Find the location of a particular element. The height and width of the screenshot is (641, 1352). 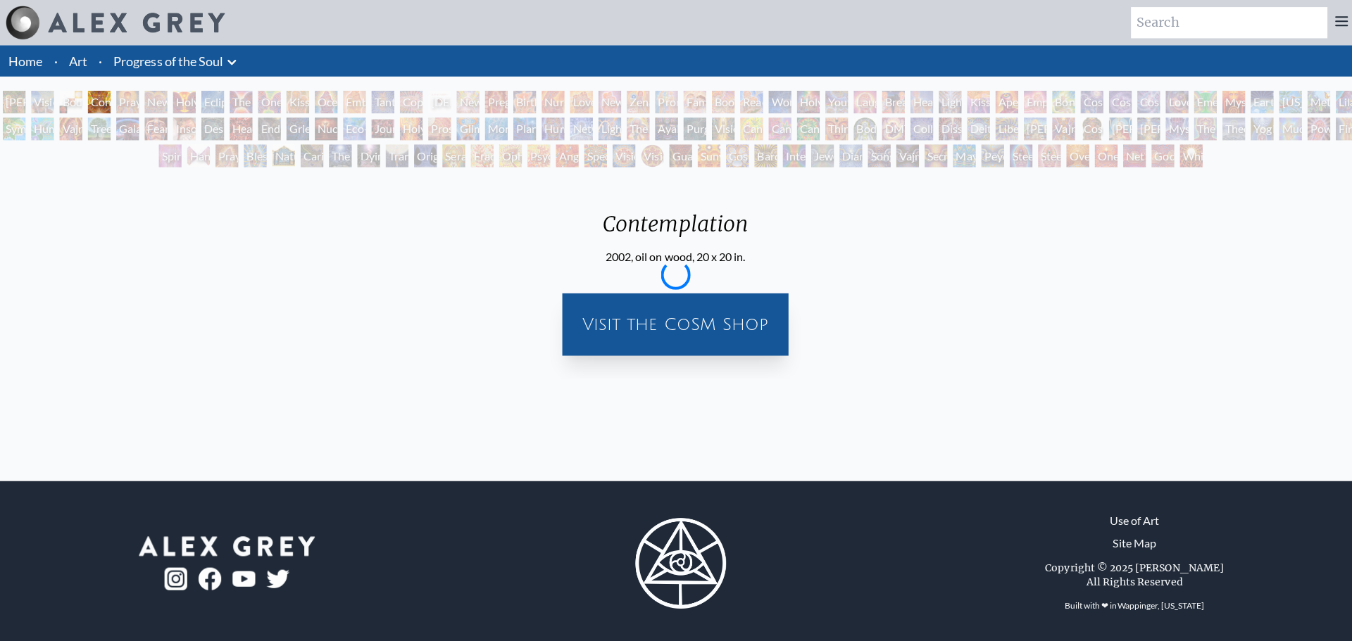

img: youtube-logo.png is located at coordinates (242, 575).